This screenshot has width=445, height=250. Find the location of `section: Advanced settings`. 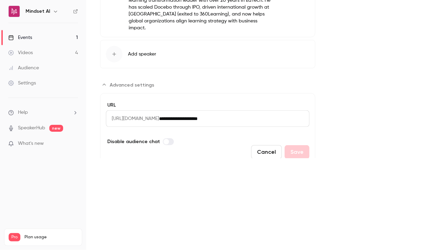

section: Advanced settings is located at coordinates (208, 124).